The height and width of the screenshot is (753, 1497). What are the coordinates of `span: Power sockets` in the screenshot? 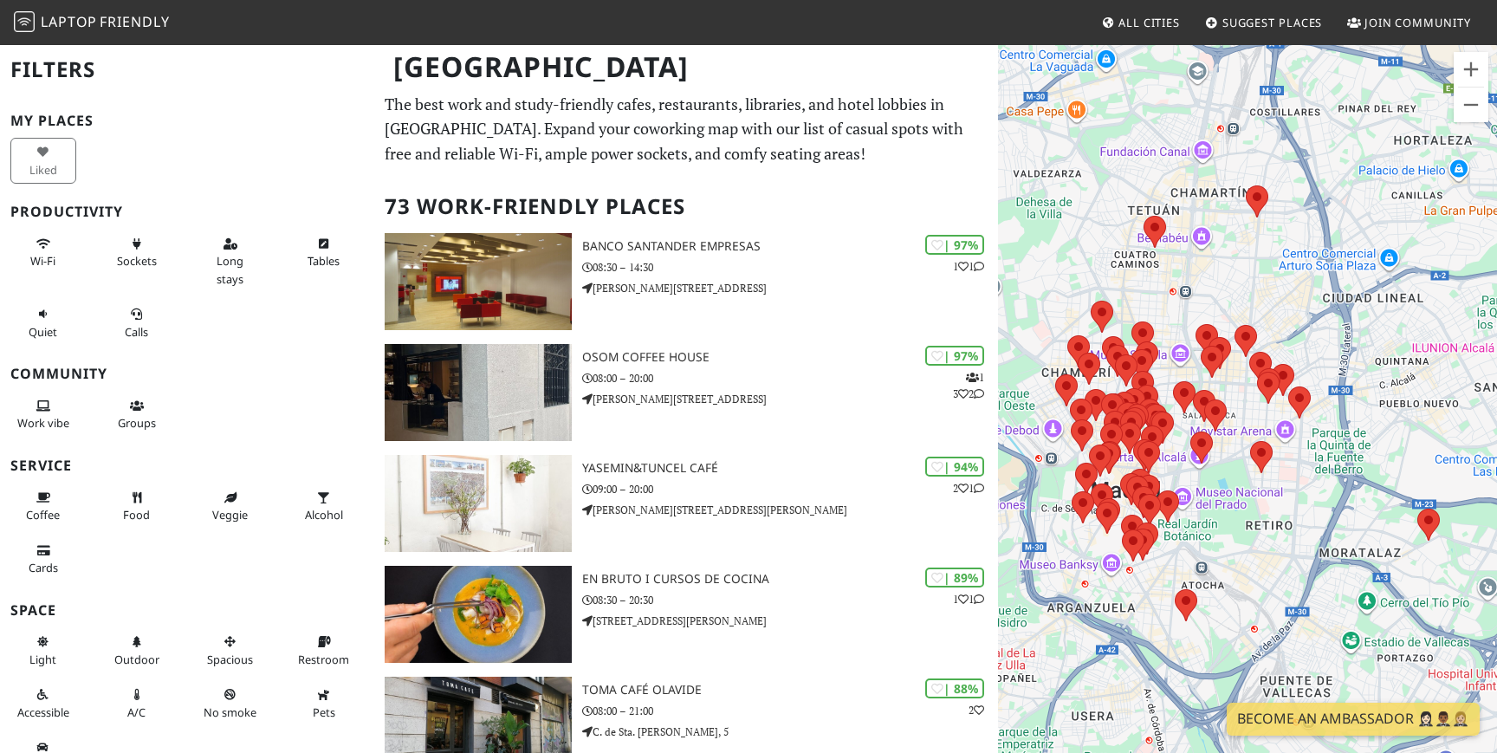 It's located at (137, 261).